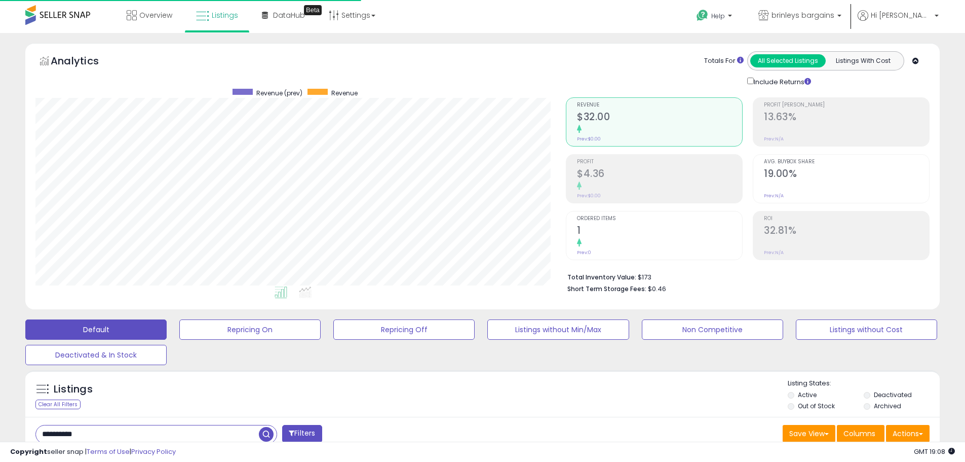 This screenshot has height=462, width=965. What do you see at coordinates (279, 93) in the screenshot?
I see `span: Revenue (prev)` at bounding box center [279, 93].